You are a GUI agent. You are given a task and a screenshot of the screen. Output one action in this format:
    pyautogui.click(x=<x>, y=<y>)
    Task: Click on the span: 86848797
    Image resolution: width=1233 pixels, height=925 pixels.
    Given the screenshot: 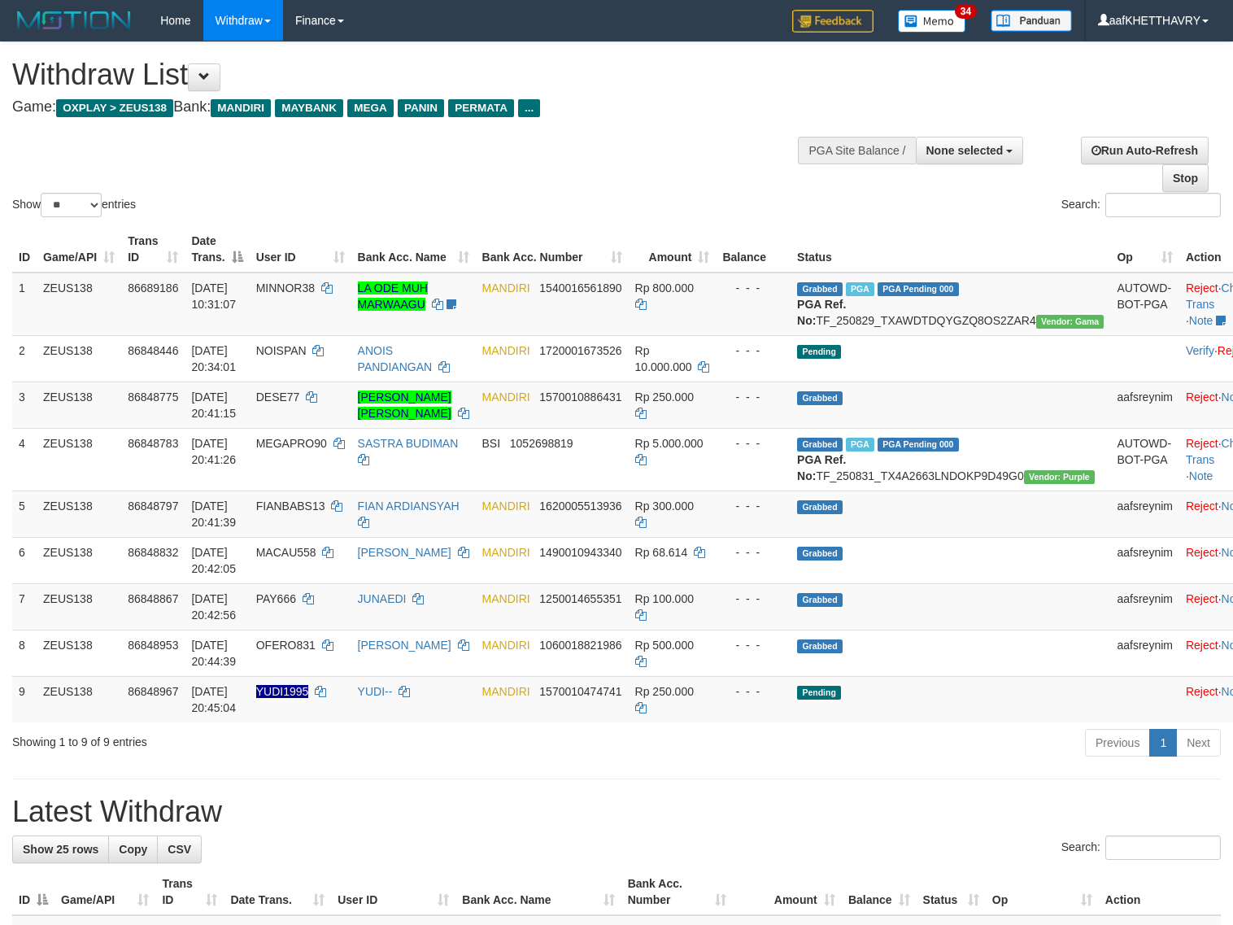 What is the action you would take?
    pyautogui.click(x=153, y=506)
    